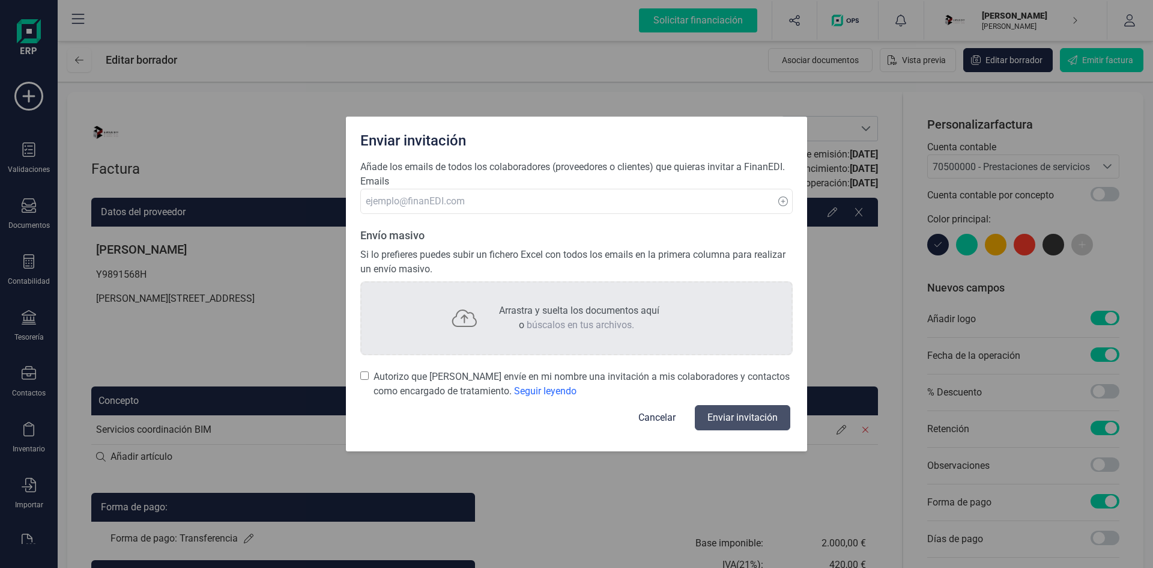  I want to click on input: ejemplo@finanEDI.com, so click(577, 201).